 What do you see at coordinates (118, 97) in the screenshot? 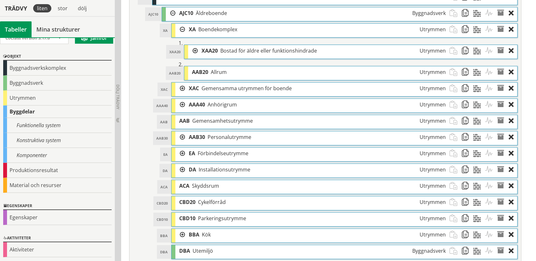
I see `span: Dölj trädvy` at bounding box center [118, 97].